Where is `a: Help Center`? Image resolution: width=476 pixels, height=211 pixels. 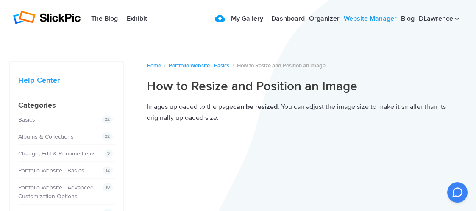
a: Help Center is located at coordinates (39, 80).